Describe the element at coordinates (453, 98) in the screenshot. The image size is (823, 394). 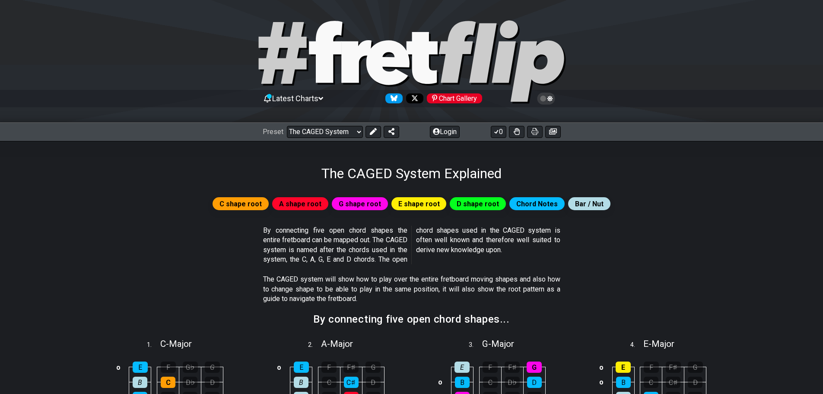
I see `a: #fretflip at Pinterest` at that location.